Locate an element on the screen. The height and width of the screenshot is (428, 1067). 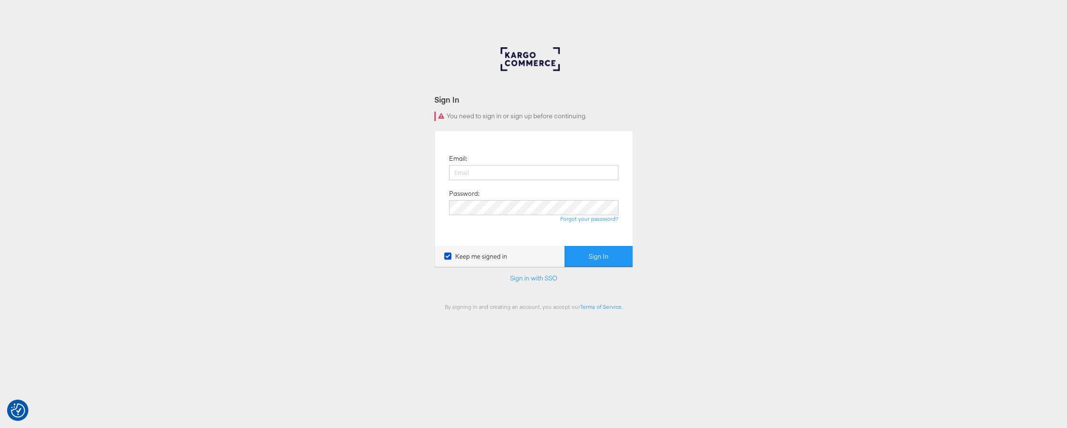
input: Email is located at coordinates (534, 173).